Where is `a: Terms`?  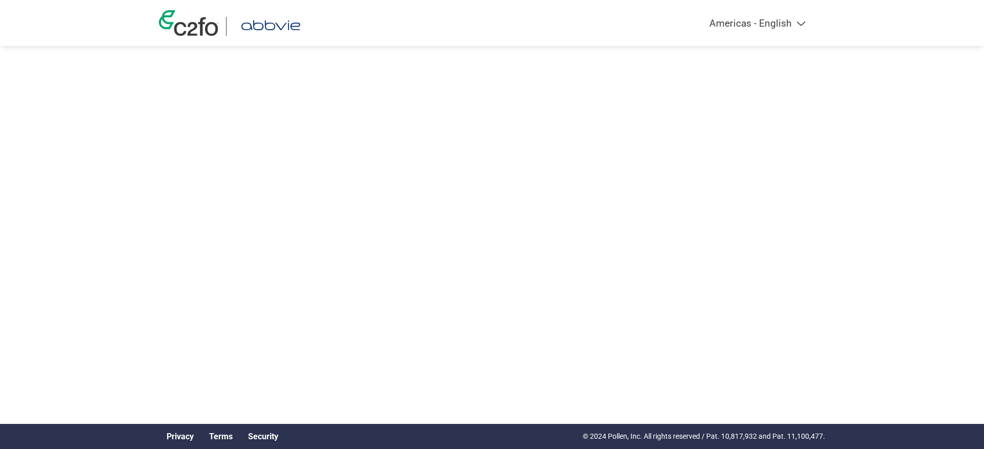
a: Terms is located at coordinates (221, 437).